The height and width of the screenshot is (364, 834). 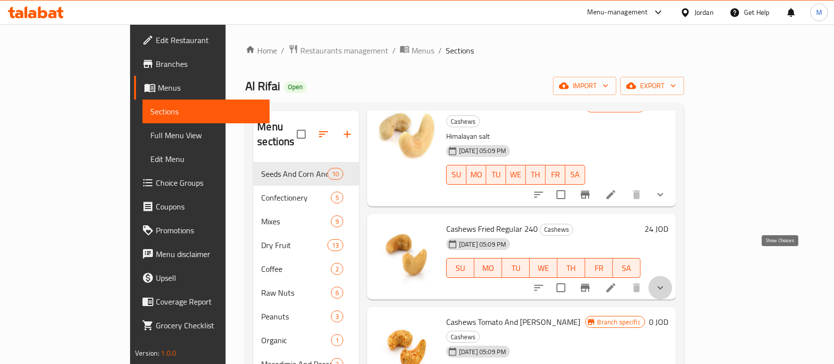 What do you see at coordinates (561, 287) in the screenshot?
I see `span: Select to update` at bounding box center [561, 287].